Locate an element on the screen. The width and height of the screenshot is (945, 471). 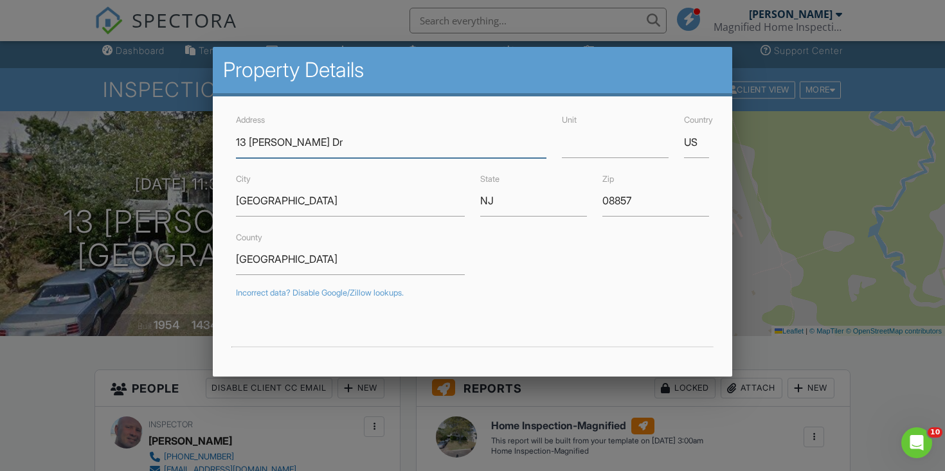
label: Address is located at coordinates (250, 120).